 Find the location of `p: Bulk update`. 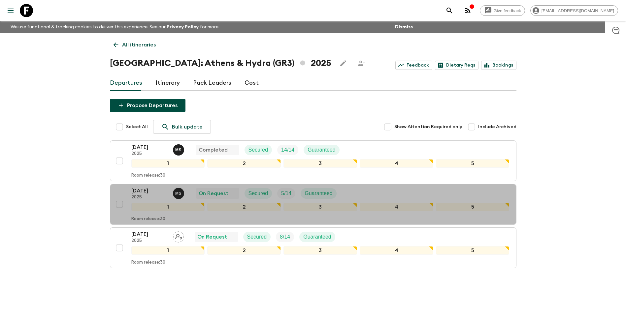

p: Bulk update is located at coordinates (187, 127).